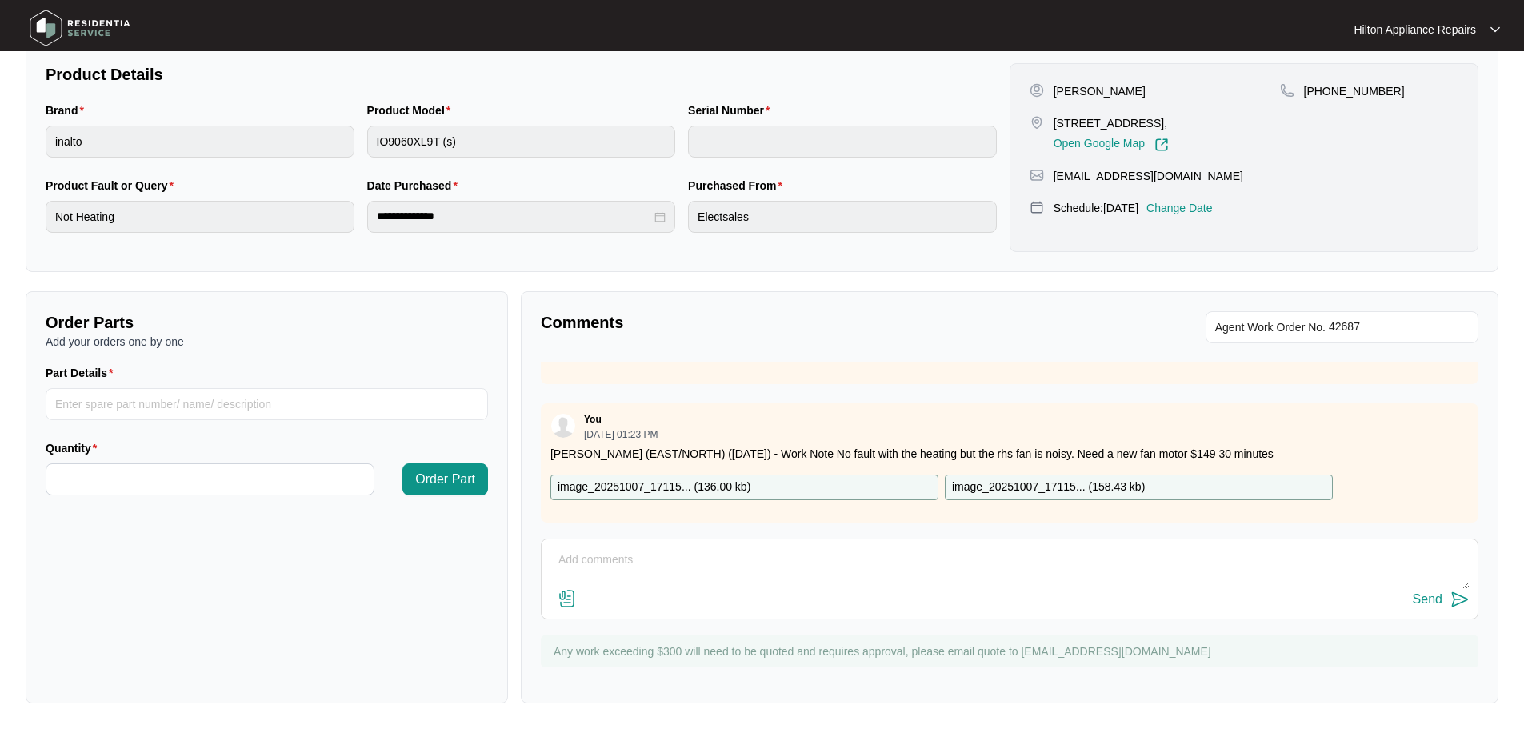 This screenshot has height=729, width=1524. What do you see at coordinates (843, 217) in the screenshot?
I see `input: Purchased From` at bounding box center [843, 217].